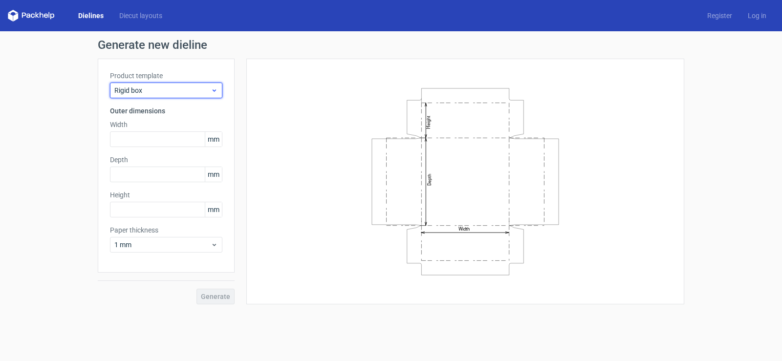 The width and height of the screenshot is (782, 361). What do you see at coordinates (141, 16) in the screenshot?
I see `a: Diecut layouts` at bounding box center [141, 16].